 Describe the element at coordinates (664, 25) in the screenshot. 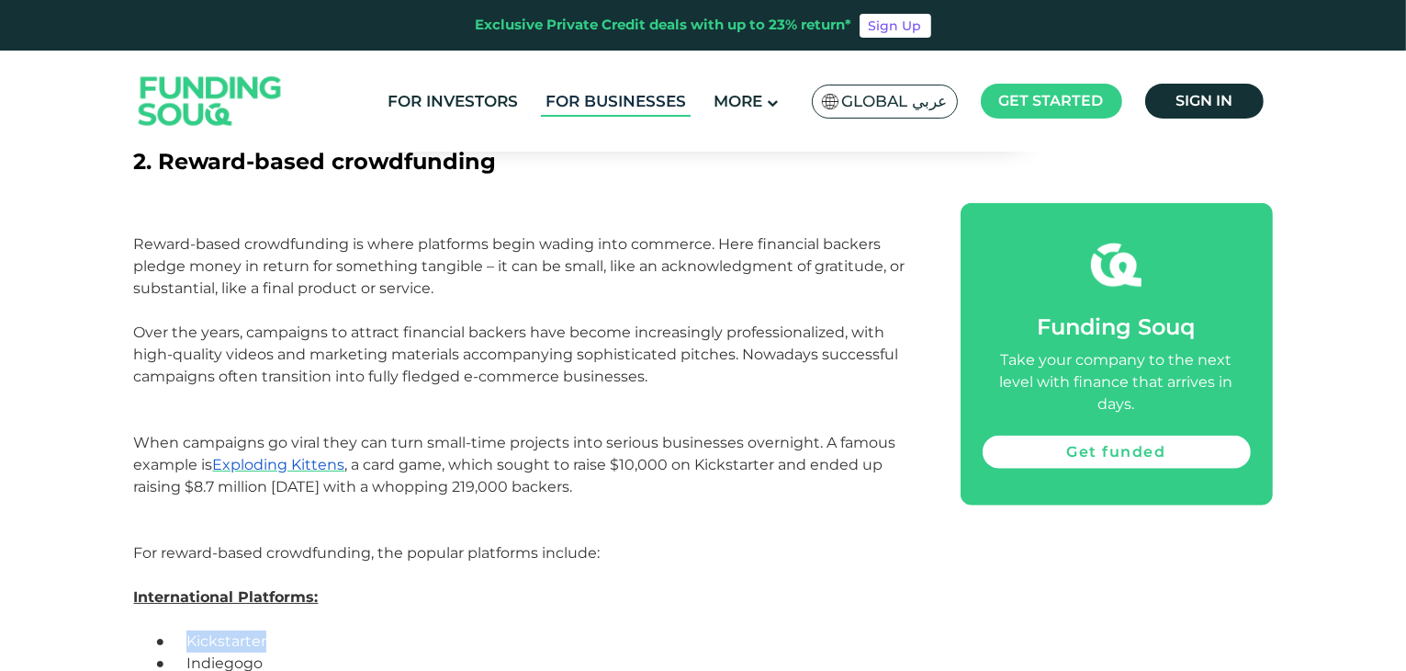

I see `div: Exclusive Private Credit deals with up to 23% return*` at that location.